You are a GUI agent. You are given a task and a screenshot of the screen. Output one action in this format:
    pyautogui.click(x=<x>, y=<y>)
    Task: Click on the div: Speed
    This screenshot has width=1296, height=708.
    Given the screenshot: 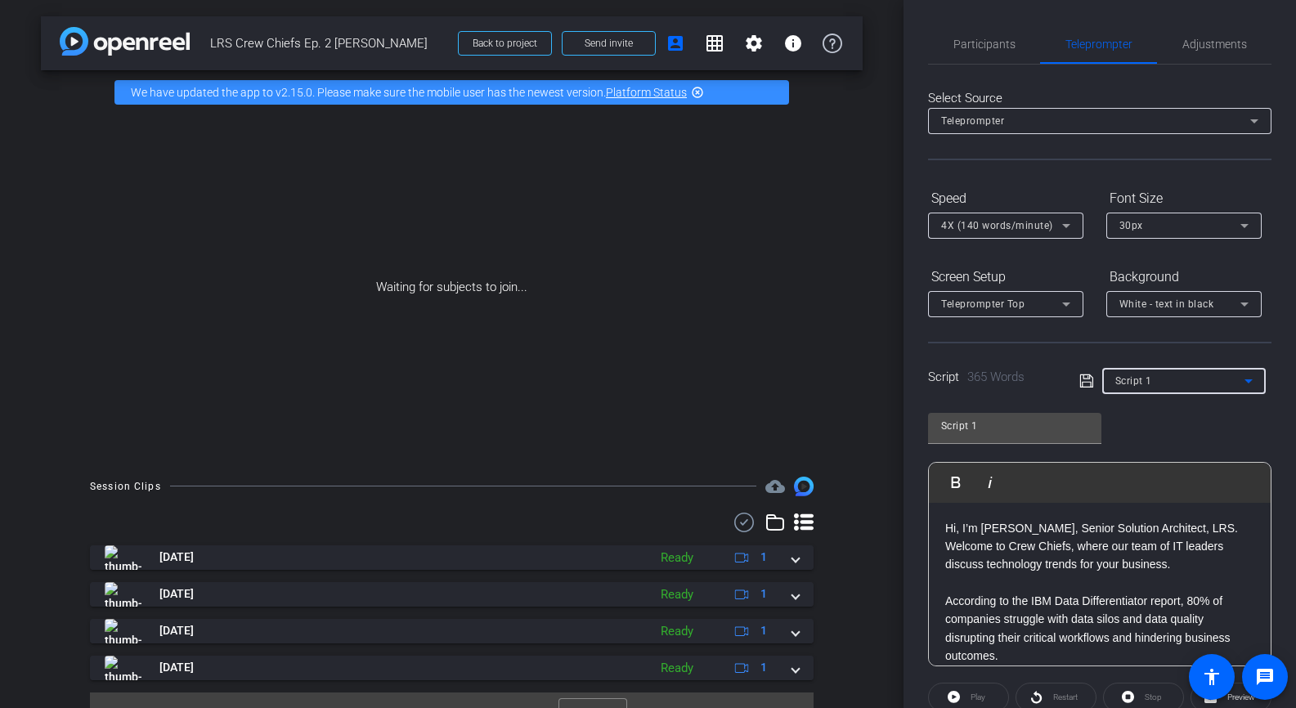 What is the action you would take?
    pyautogui.click(x=1005, y=199)
    